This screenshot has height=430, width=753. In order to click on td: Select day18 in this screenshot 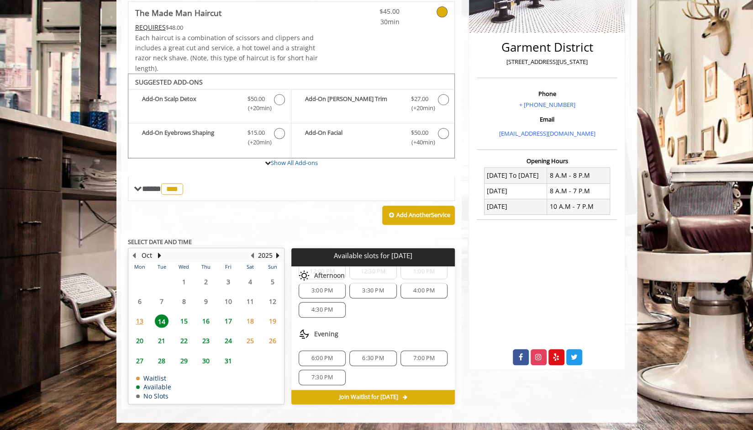, I will do `click(250, 321)`.